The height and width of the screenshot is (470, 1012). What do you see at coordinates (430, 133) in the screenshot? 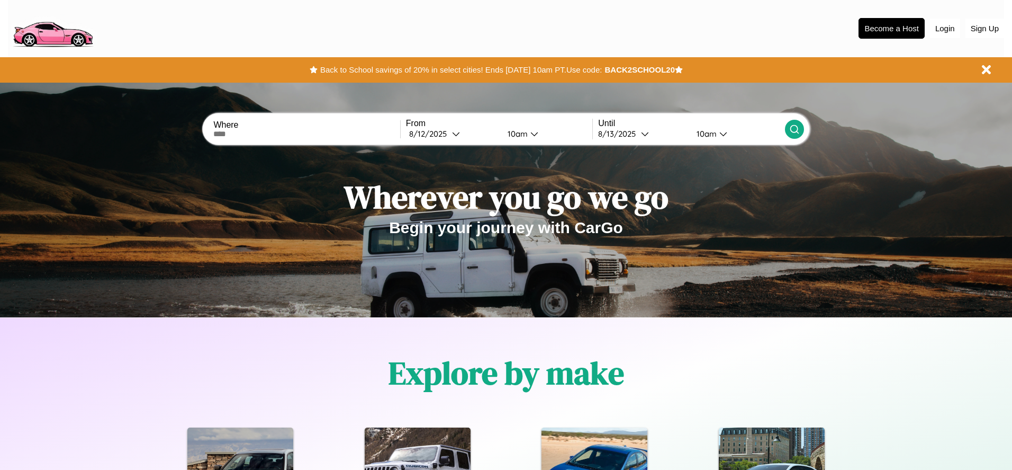
I see `div: 8 / 12 / 2025` at bounding box center [430, 133].